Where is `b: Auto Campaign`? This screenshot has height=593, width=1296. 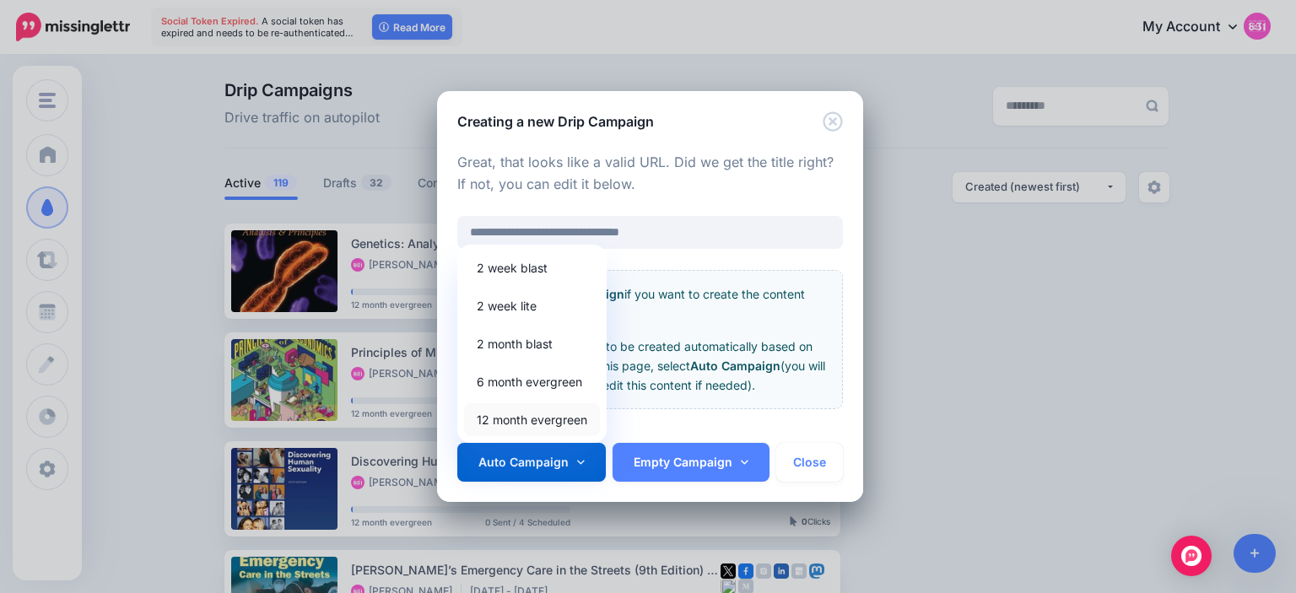
b: Auto Campaign is located at coordinates (735, 365).